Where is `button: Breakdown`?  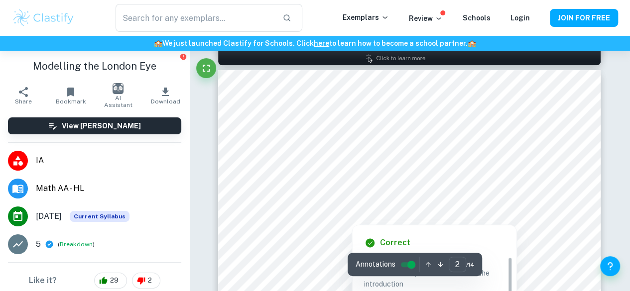 button: Breakdown is located at coordinates (76, 244).